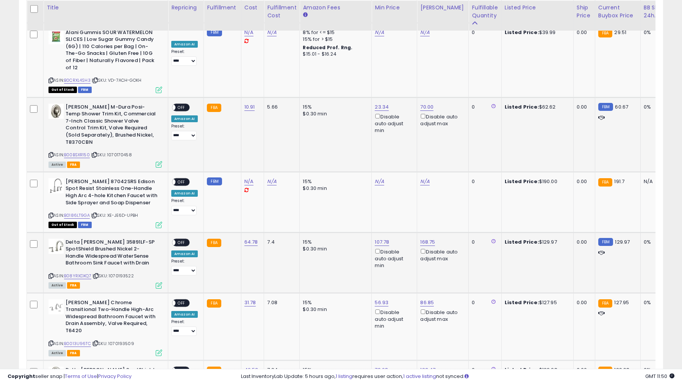 This screenshot has height=384, width=682. I want to click on a: 1 active listing, so click(419, 377).